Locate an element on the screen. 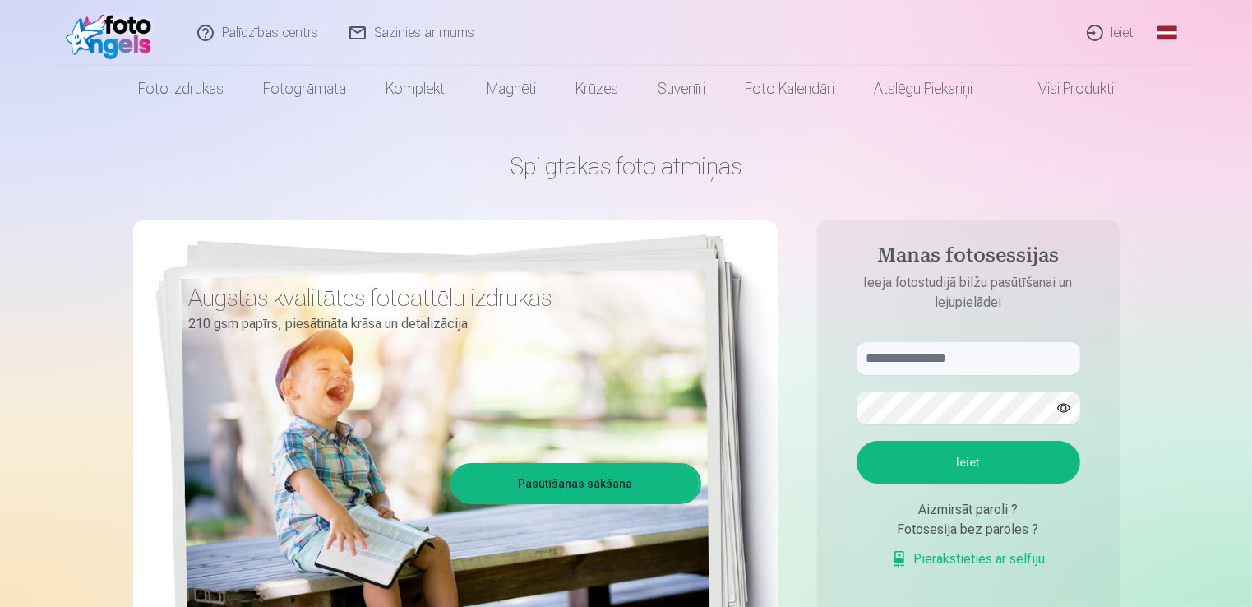 The width and height of the screenshot is (1252, 607). a: Komplekti is located at coordinates (416, 89).